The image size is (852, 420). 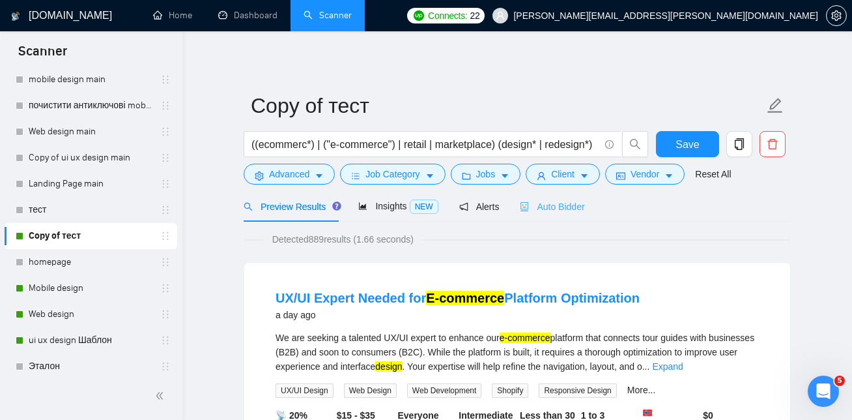 What do you see at coordinates (444, 390) in the screenshot?
I see `span: Web Development` at bounding box center [444, 390].